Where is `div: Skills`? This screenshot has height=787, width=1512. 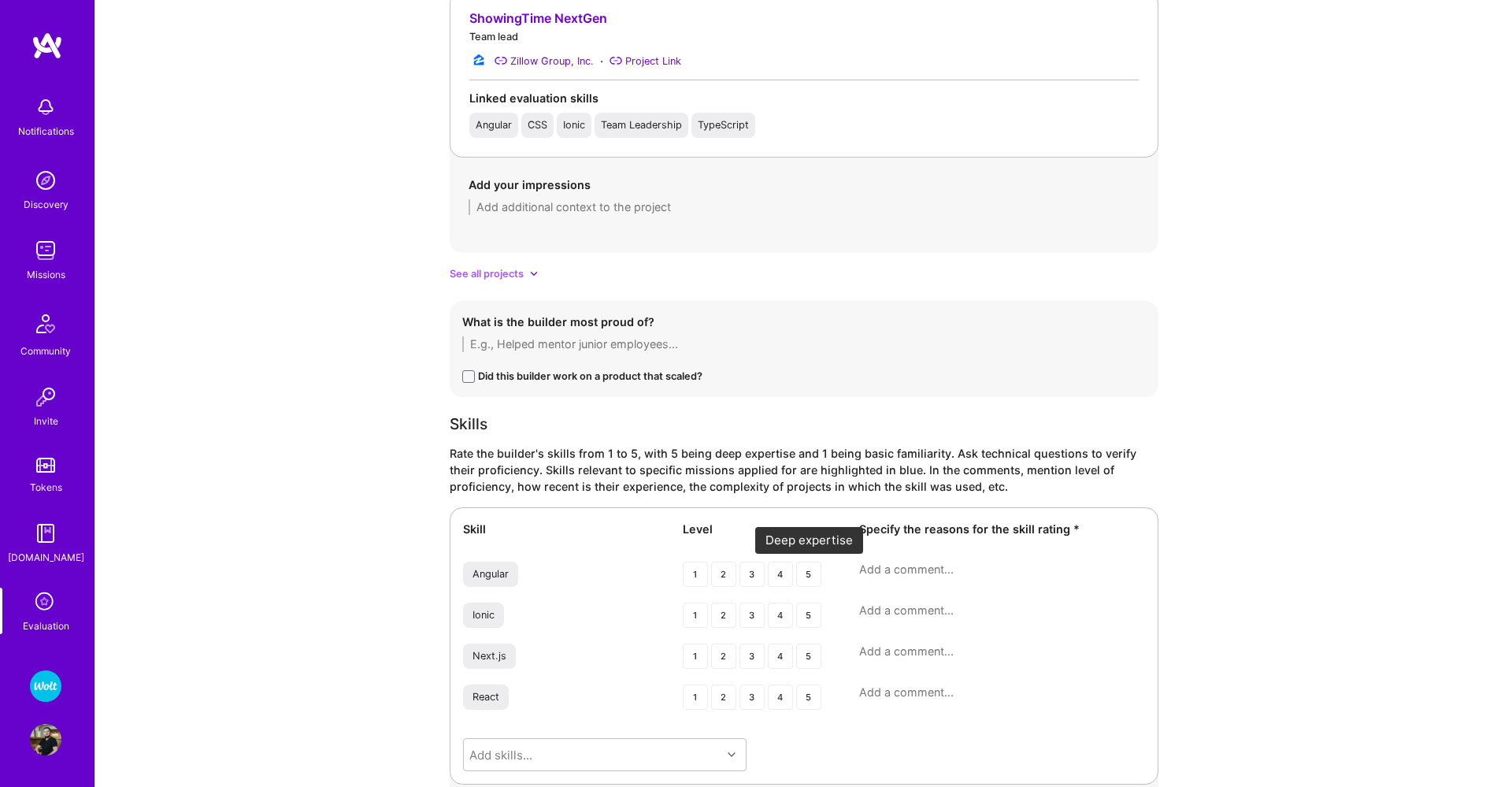 div: Skills is located at coordinates (805, 424).